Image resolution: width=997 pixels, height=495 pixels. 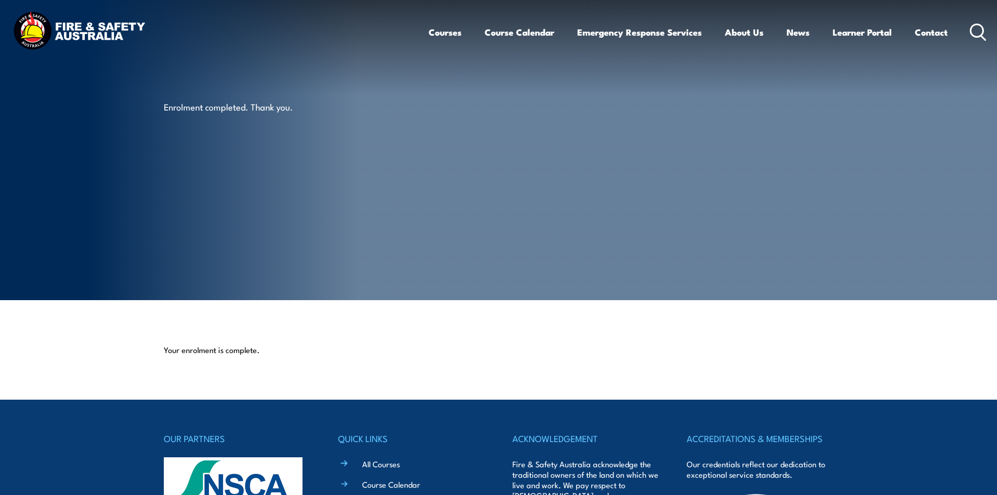 What do you see at coordinates (499, 350) in the screenshot?
I see `p: Your enrolment is complete.` at bounding box center [499, 350].